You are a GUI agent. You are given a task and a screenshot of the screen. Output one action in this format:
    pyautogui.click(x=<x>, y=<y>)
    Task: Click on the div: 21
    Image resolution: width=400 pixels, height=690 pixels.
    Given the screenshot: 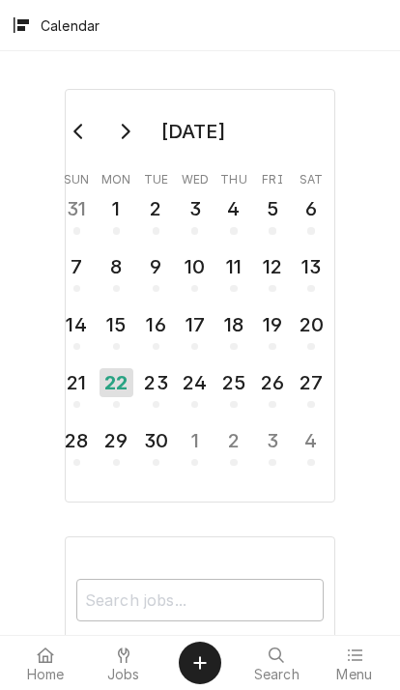 What is the action you would take?
    pyautogui.click(x=76, y=383)
    